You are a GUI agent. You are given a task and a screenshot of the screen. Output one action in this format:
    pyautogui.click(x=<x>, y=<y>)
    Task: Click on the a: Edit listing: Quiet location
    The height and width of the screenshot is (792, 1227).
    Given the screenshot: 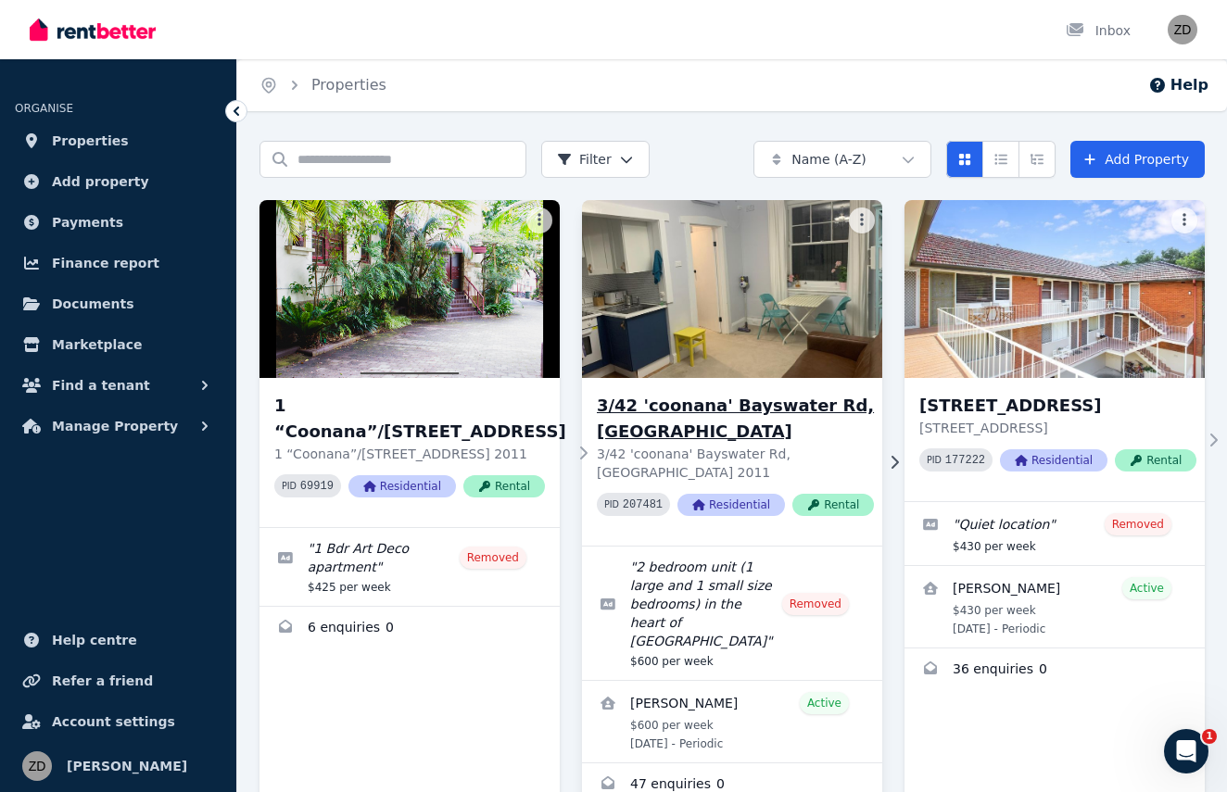 What is the action you would take?
    pyautogui.click(x=1054, y=534)
    